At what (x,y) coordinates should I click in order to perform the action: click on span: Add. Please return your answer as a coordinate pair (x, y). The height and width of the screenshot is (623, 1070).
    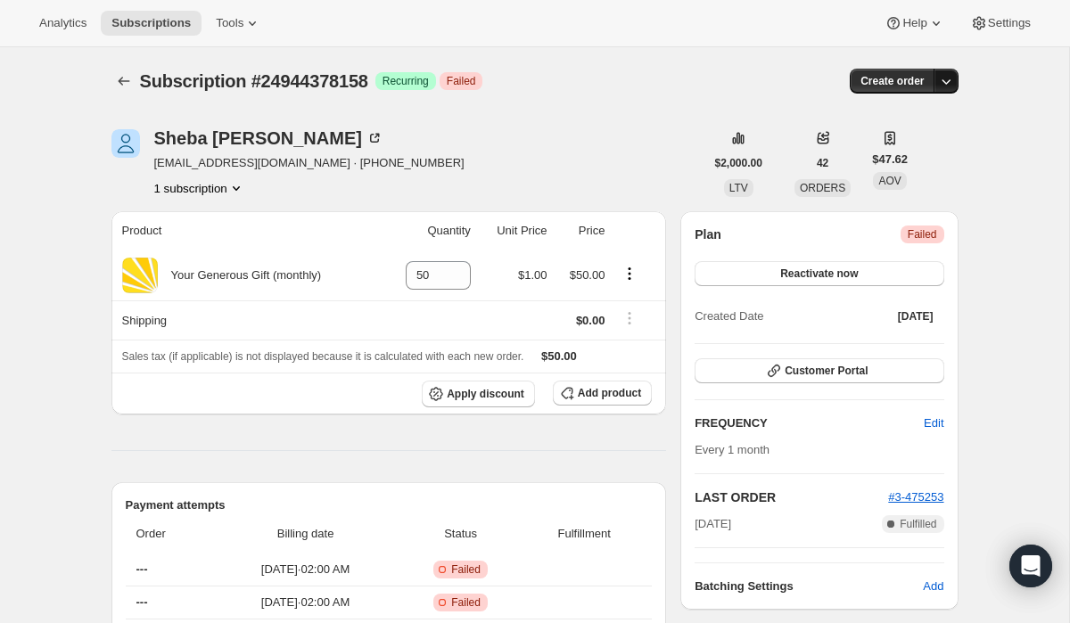
    Looking at the image, I should click on (932, 586).